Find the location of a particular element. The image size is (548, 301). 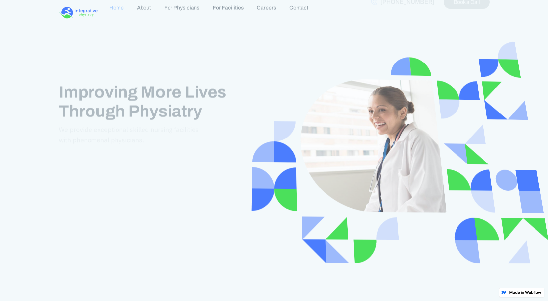

p: We provide exceptional skilled nursing facilities with phenomenal physicians. is located at coordinates (133, 135).